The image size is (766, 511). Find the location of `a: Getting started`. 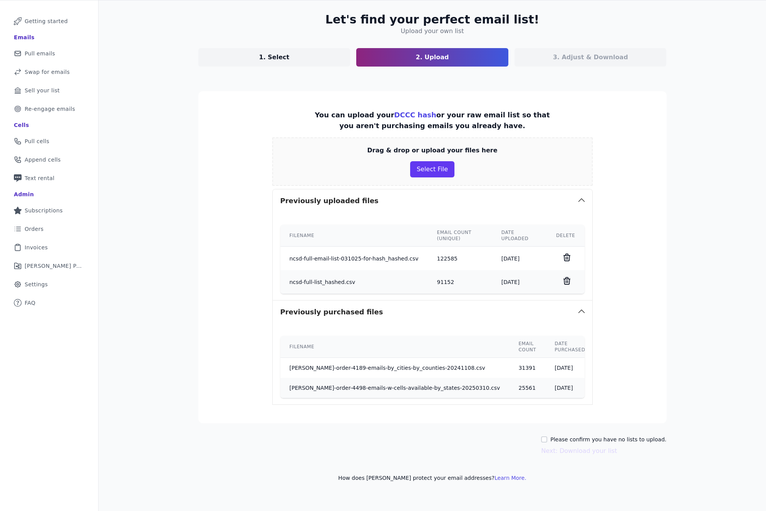

a: Getting started is located at coordinates (49, 21).